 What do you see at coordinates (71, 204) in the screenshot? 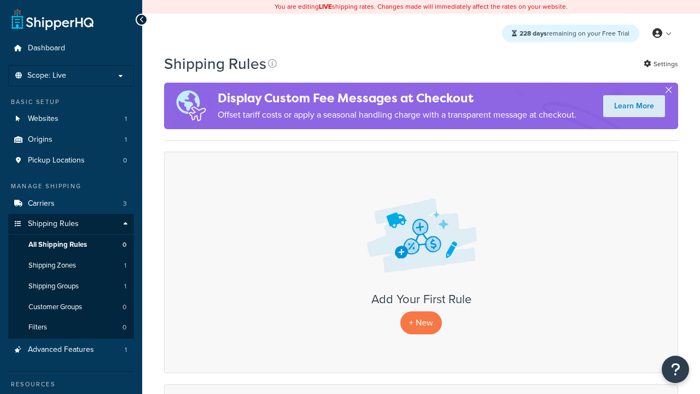
I see `li: Carriers` at bounding box center [71, 204].